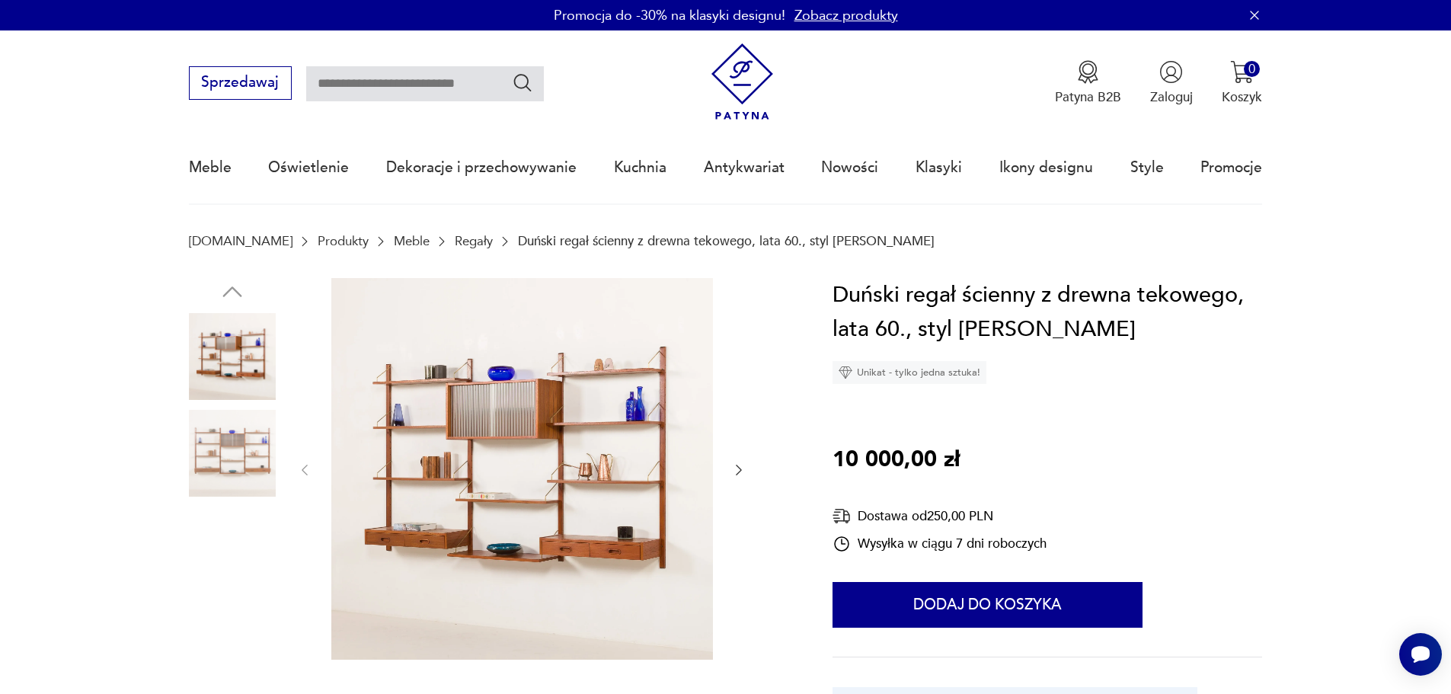  Describe the element at coordinates (474, 241) in the screenshot. I see `a: Regały` at that location.